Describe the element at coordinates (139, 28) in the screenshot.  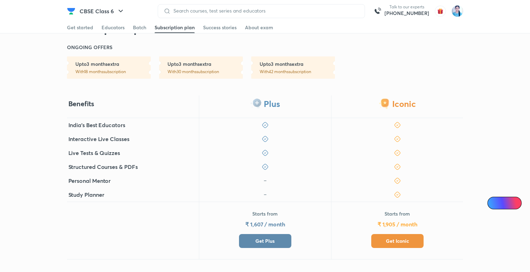
I see `div: Batch` at that location.